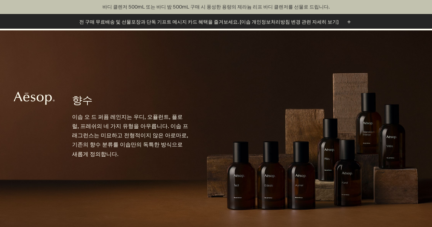 This screenshot has height=227, width=432. Describe the element at coordinates (209, 22) in the screenshot. I see `p: 전 구매 무료배송 및 선물포장과 단독 기프트 메시지 카드 혜택을 즐겨보세요. [이솝 개인정보처리방침 변경 관련 자세히 보기]` at that location.